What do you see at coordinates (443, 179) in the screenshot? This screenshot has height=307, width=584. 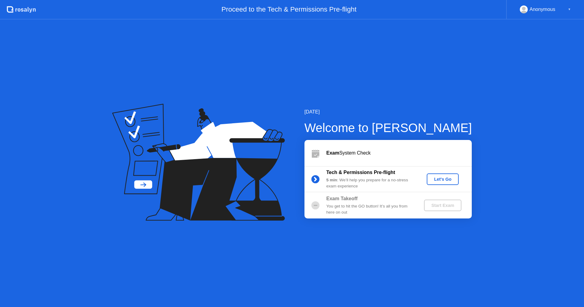 I see `div: Let's Go` at bounding box center [443, 179].